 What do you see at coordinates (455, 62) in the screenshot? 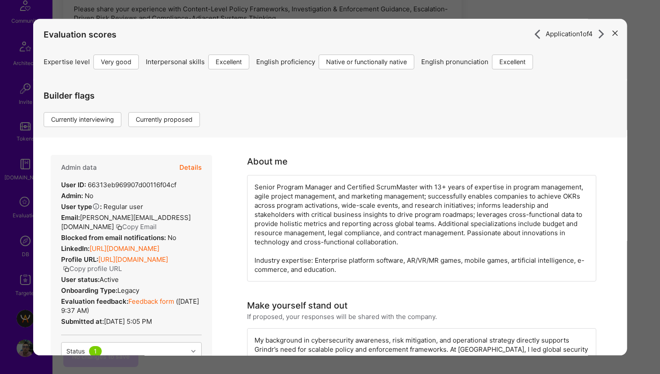
I see `span: English pronunciation` at bounding box center [455, 62].